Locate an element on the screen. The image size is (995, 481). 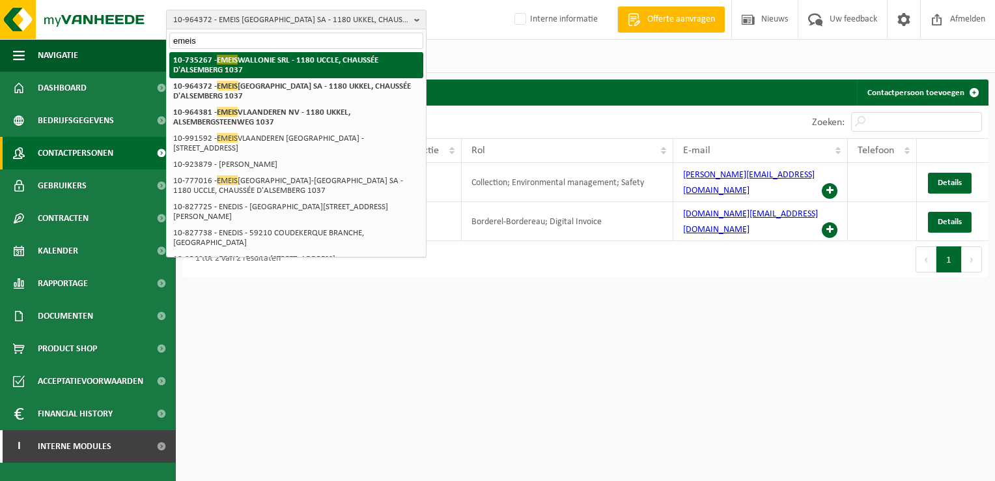
td: Borderel-Bordereau; Digital Invoice is located at coordinates (567, 221).